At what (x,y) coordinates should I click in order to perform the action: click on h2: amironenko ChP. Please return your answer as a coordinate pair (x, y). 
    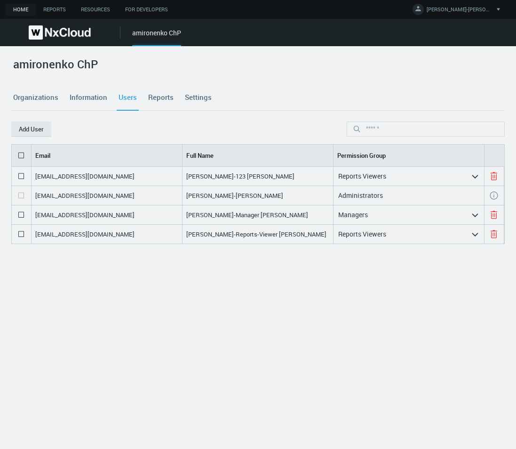
    Looking at the image, I should click on (56, 64).